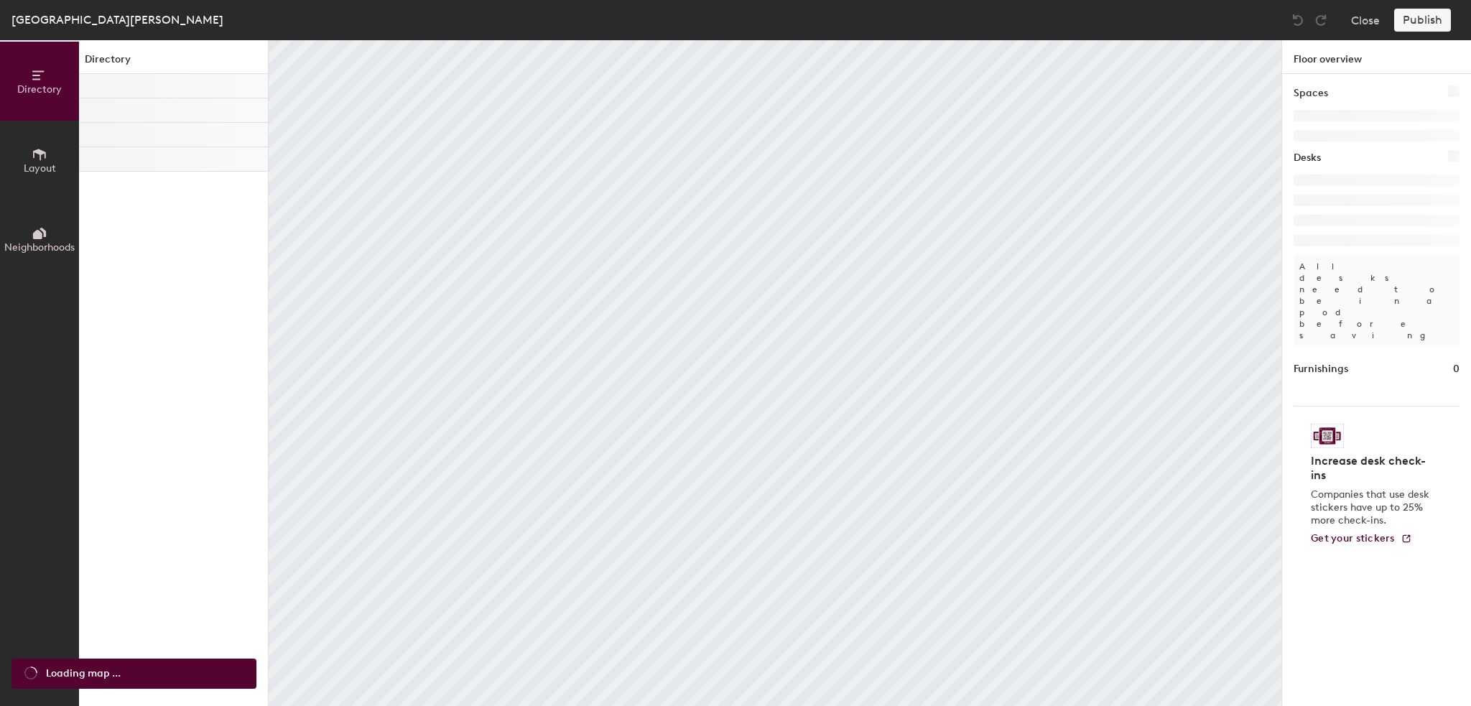  I want to click on p: All desks need to be in a pod before saving, so click(1377, 301).